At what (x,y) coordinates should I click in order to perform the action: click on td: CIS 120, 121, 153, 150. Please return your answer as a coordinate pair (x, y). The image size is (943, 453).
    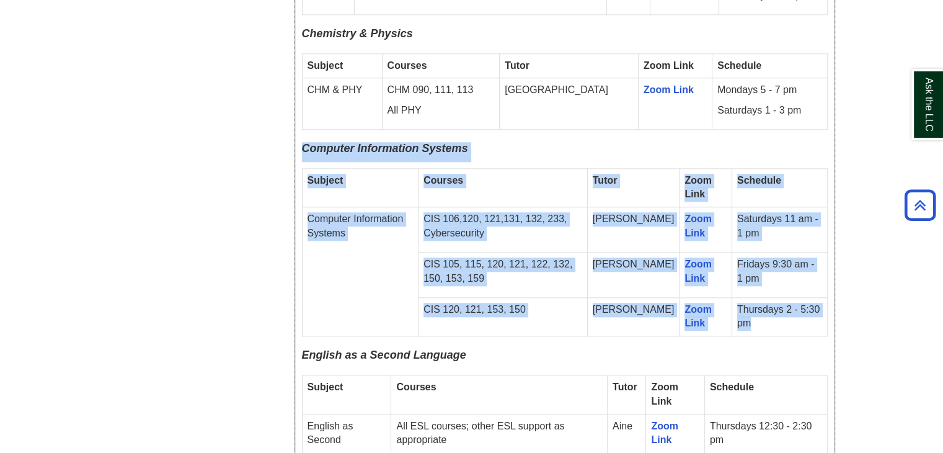
    Looking at the image, I should click on (503, 316).